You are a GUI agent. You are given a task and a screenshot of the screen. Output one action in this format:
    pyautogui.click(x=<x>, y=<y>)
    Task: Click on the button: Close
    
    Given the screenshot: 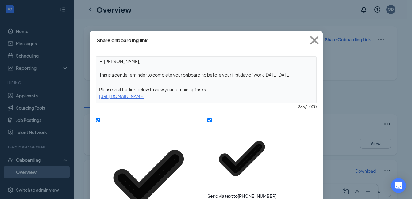 What is the action you would take?
    pyautogui.click(x=314, y=40)
    